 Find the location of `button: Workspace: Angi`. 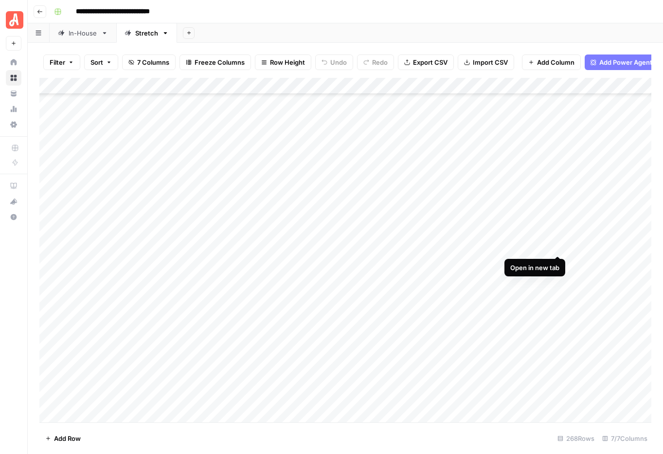

button: Workspace: Angi is located at coordinates (14, 20).